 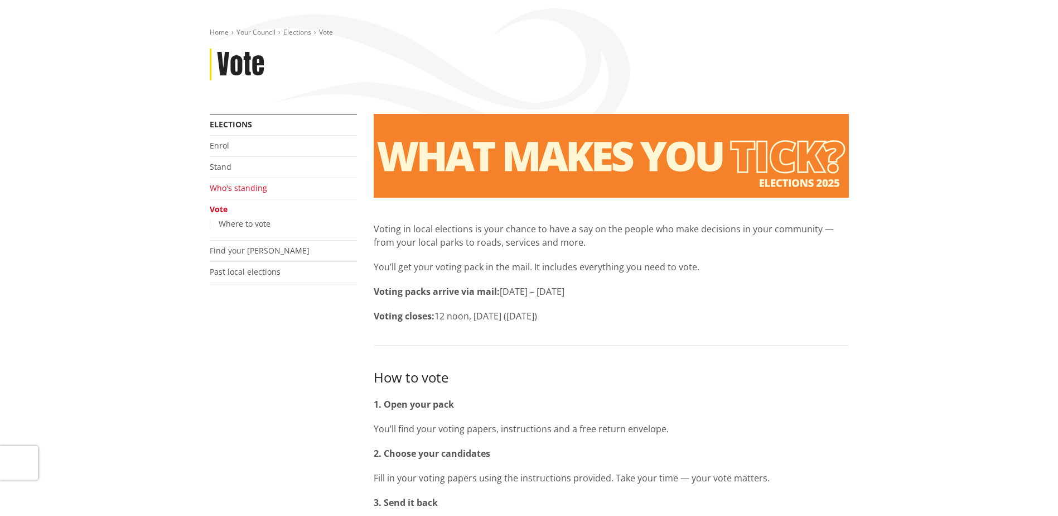 I want to click on nav: breadcrumb, so click(x=529, y=32).